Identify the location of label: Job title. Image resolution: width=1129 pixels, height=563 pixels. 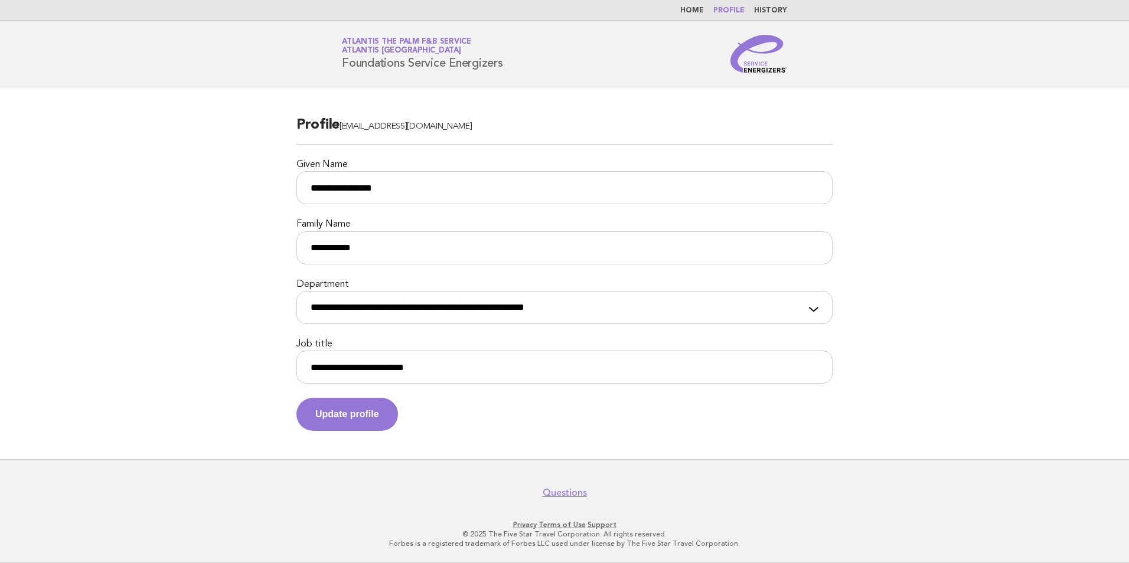
(564, 344).